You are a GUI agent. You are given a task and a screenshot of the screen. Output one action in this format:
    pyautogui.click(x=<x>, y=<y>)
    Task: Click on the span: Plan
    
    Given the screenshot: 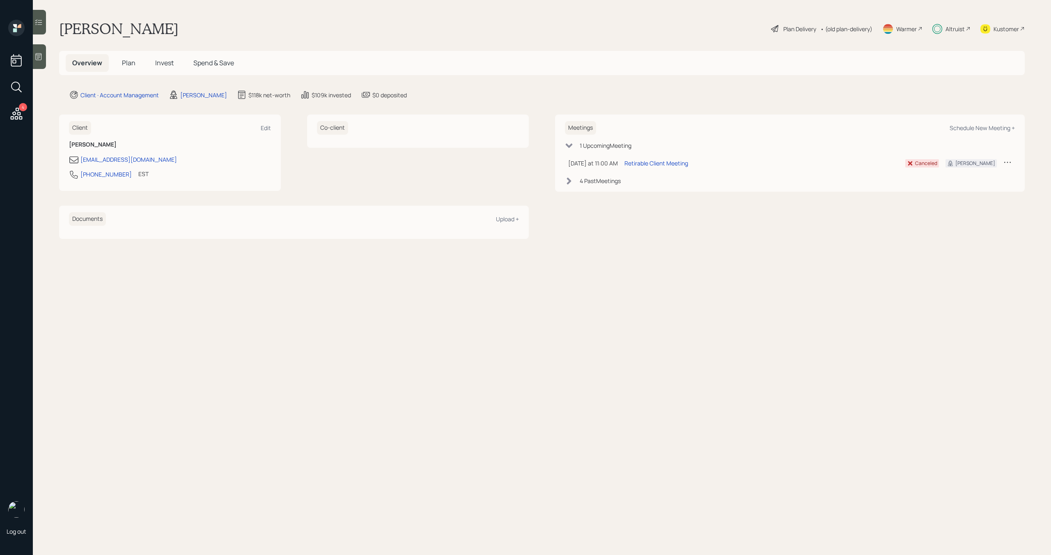 What is the action you would take?
    pyautogui.click(x=129, y=63)
    